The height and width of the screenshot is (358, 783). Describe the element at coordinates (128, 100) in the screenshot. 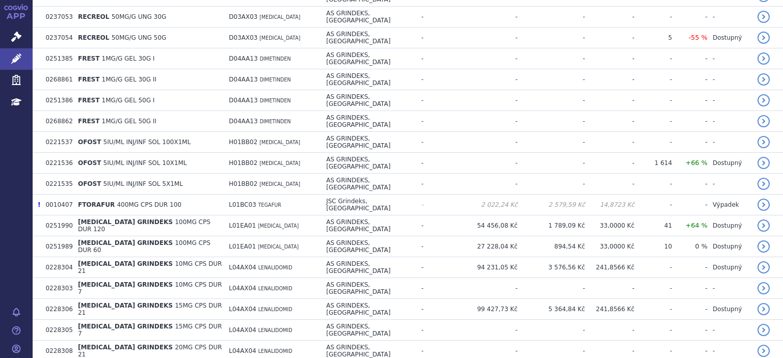

I see `span: 1MG/G GEL 50G I` at that location.